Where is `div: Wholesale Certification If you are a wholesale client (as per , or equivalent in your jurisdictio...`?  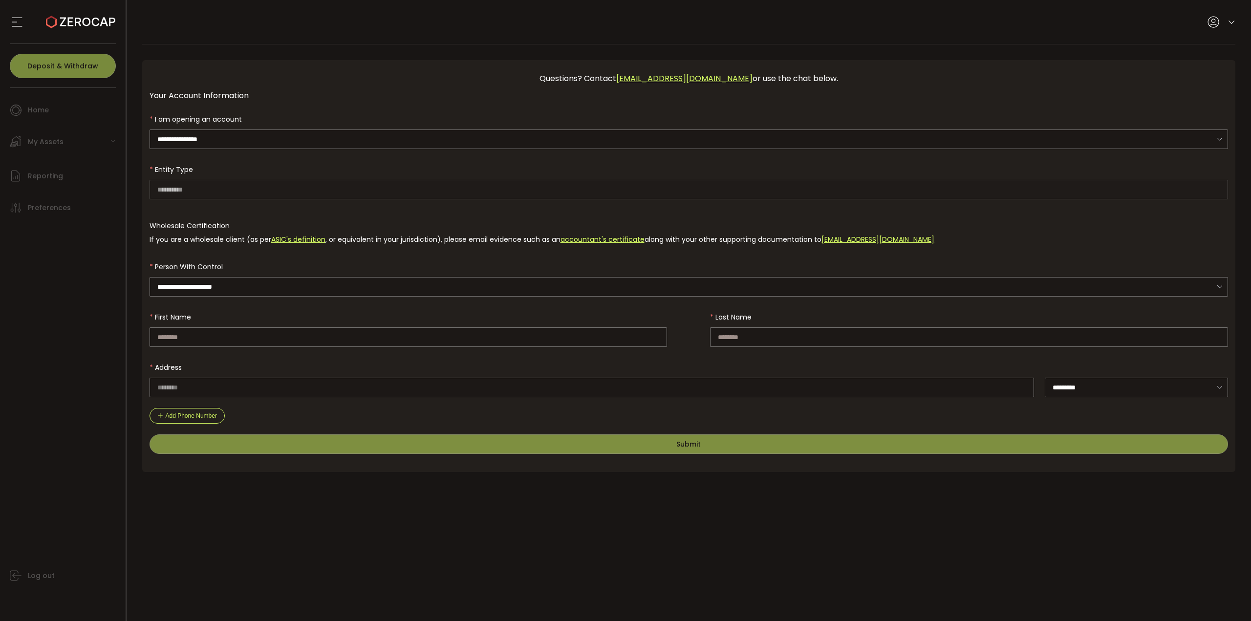
div: Wholesale Certification If you are a wholesale client (as per , or equivalent in your jurisdictio... is located at coordinates (689, 233).